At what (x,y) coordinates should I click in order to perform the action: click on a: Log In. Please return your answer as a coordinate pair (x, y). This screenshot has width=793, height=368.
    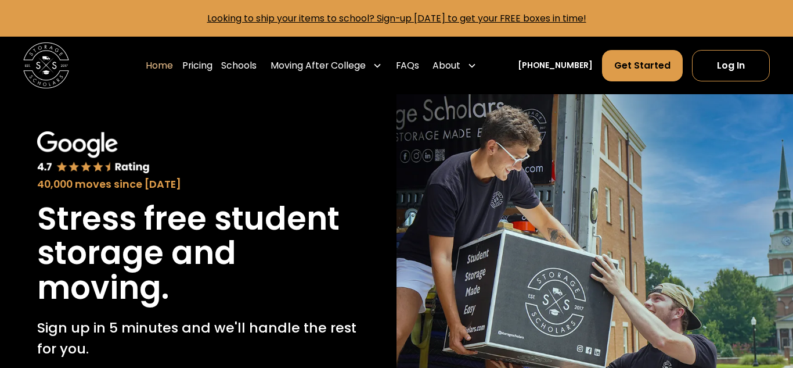
    Looking at the image, I should click on (731, 65).